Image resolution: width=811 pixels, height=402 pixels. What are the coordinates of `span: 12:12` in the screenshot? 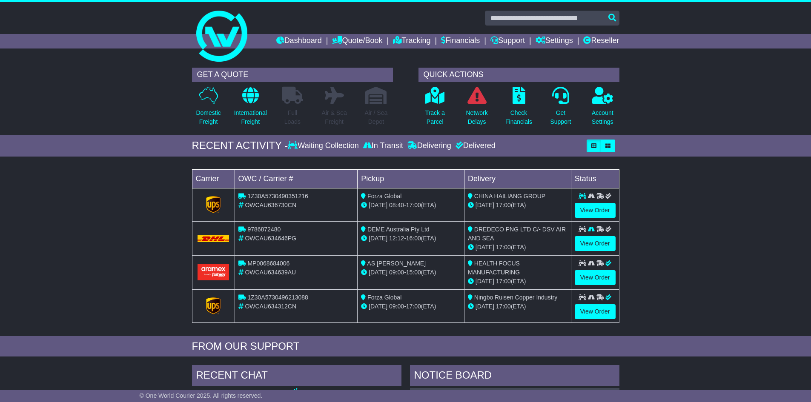 It's located at (396, 238).